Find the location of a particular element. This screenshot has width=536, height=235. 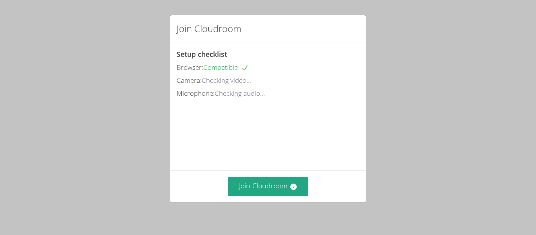

span: Microphone: is located at coordinates (195, 93).